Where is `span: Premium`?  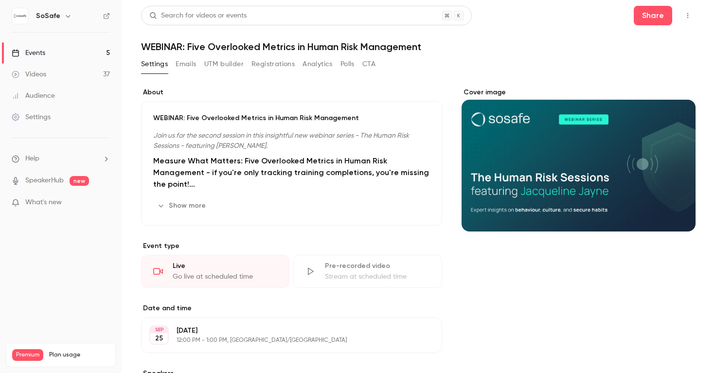 span: Premium is located at coordinates (28, 355).